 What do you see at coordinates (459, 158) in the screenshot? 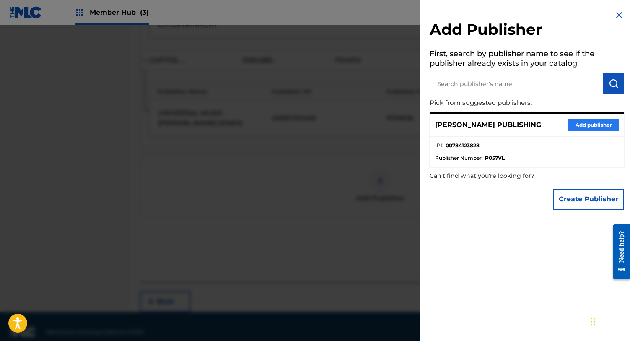
I see `span: Publisher Number :` at bounding box center [459, 158].